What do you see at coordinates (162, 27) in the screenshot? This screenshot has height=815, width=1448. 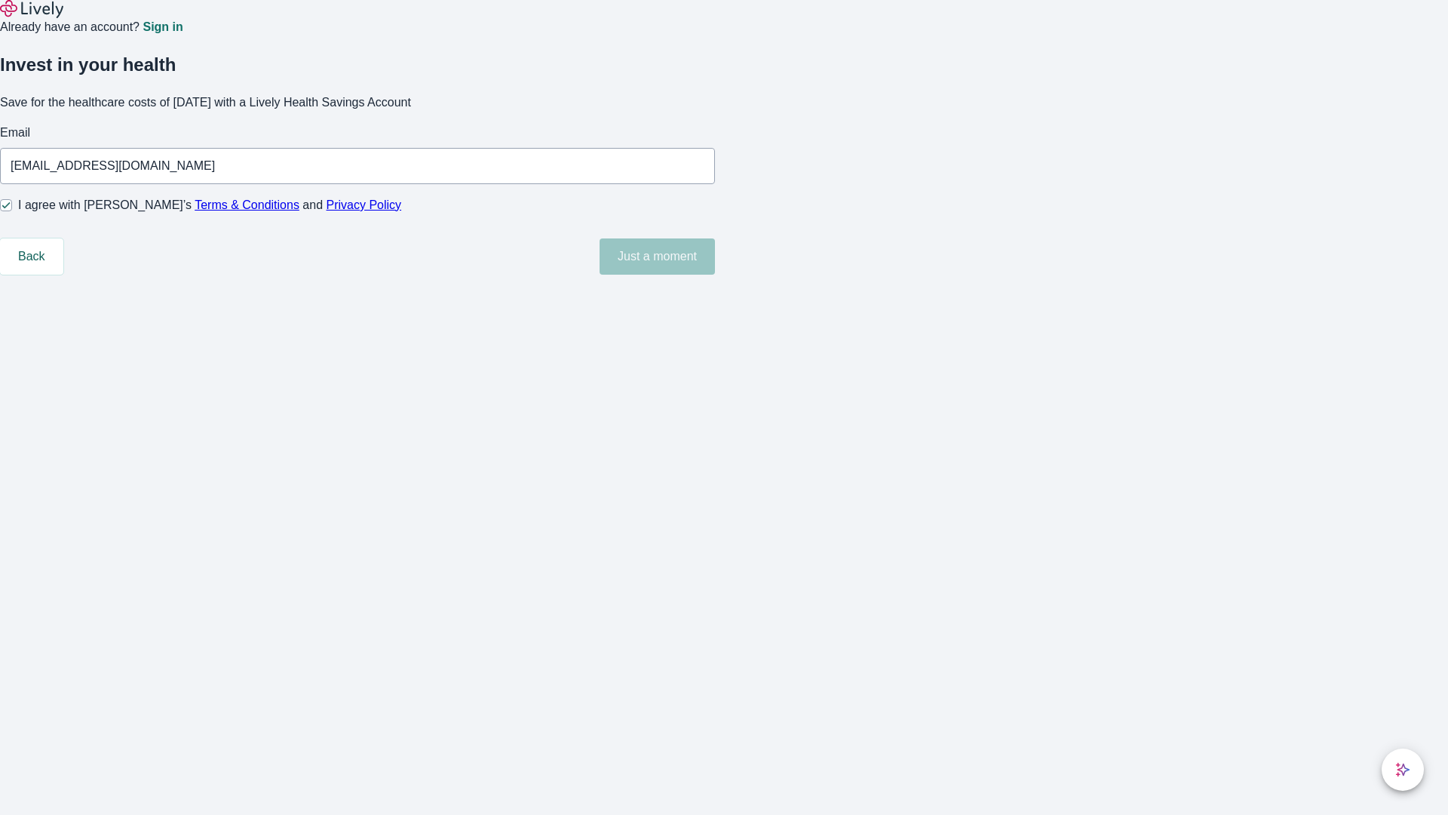 I see `div: Sign in` at bounding box center [162, 27].